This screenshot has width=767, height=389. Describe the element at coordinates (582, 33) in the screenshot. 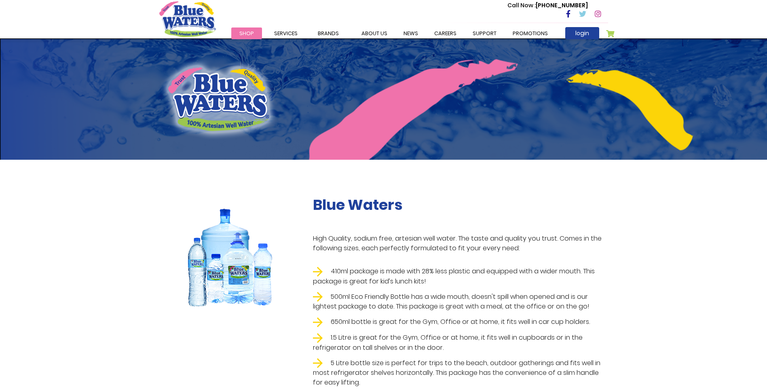

I see `a: login` at that location.